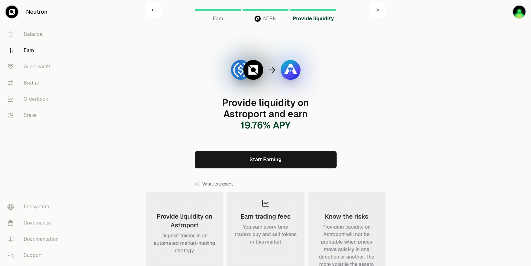 This screenshot has width=531, height=266. What do you see at coordinates (35, 255) in the screenshot?
I see `a: Support` at bounding box center [35, 255].